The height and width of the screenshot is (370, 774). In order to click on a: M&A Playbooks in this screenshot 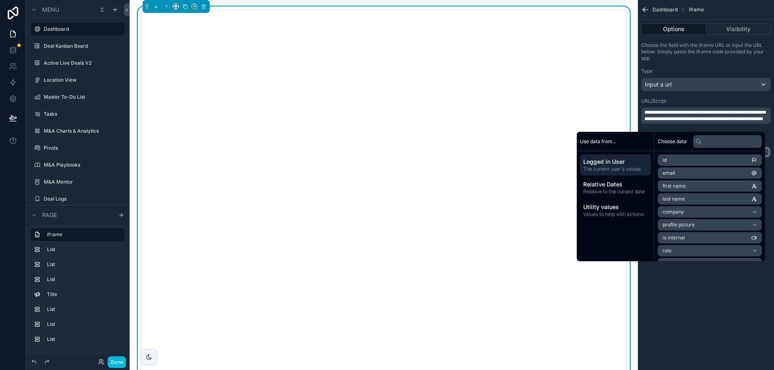, I will do `click(82, 165)`.